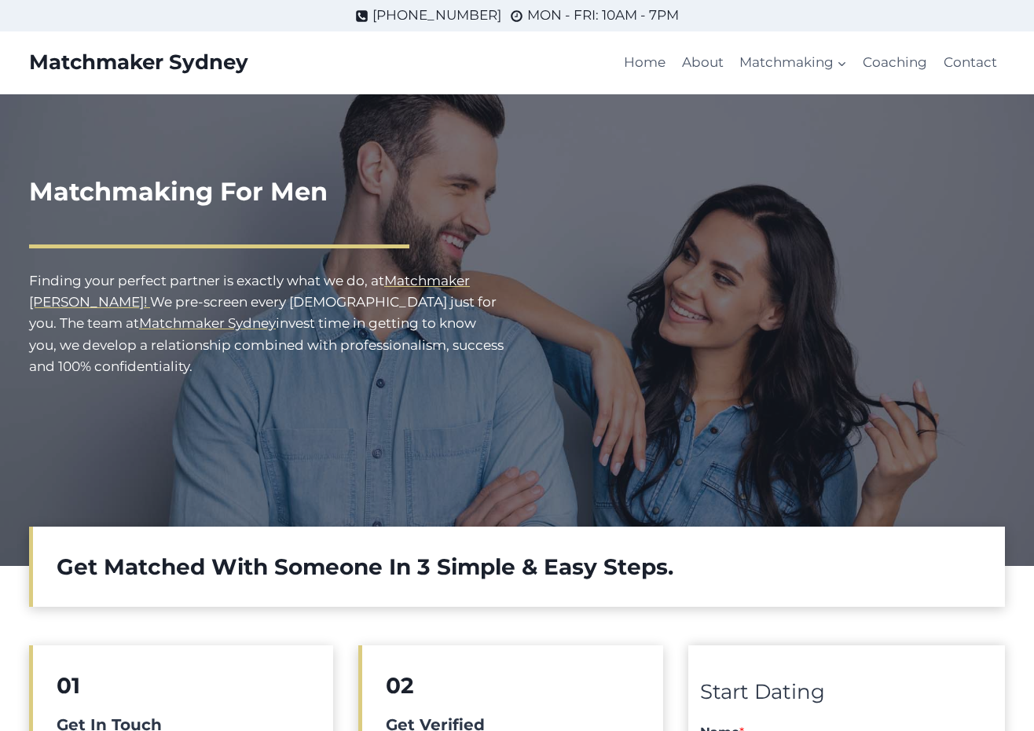  Describe the element at coordinates (793, 62) in the screenshot. I see `span: Matchmaking` at that location.